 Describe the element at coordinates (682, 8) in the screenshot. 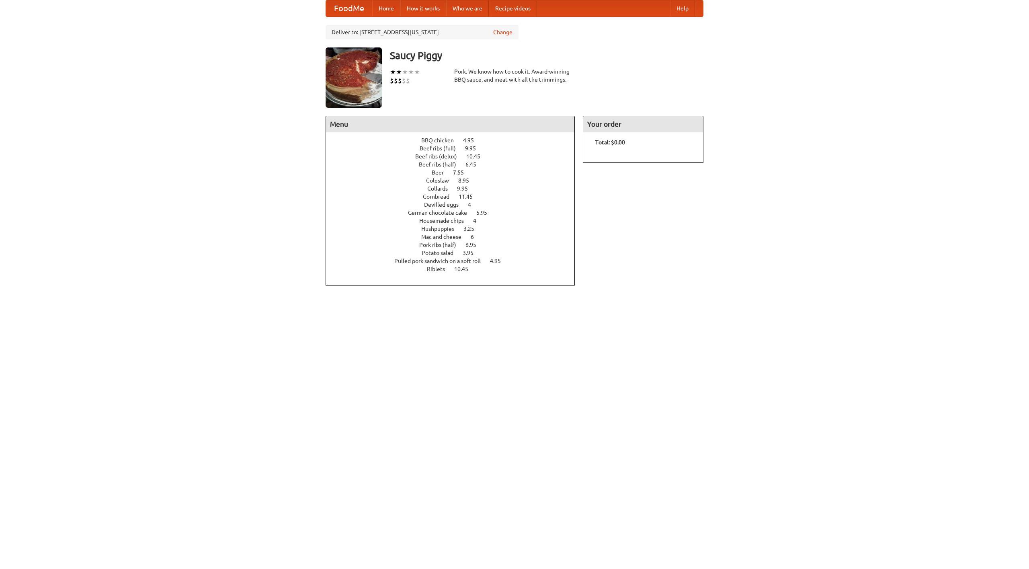

I see `a: Help` at that location.